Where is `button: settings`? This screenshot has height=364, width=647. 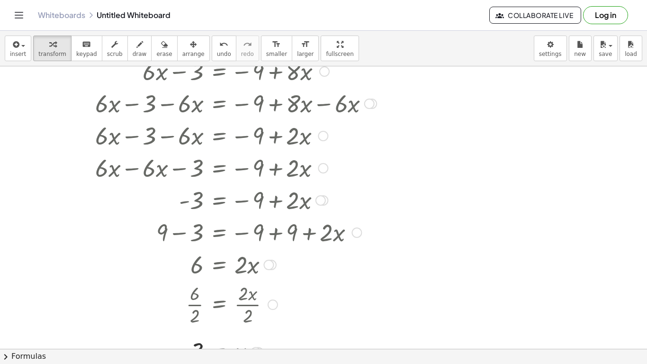 button: settings is located at coordinates (550, 48).